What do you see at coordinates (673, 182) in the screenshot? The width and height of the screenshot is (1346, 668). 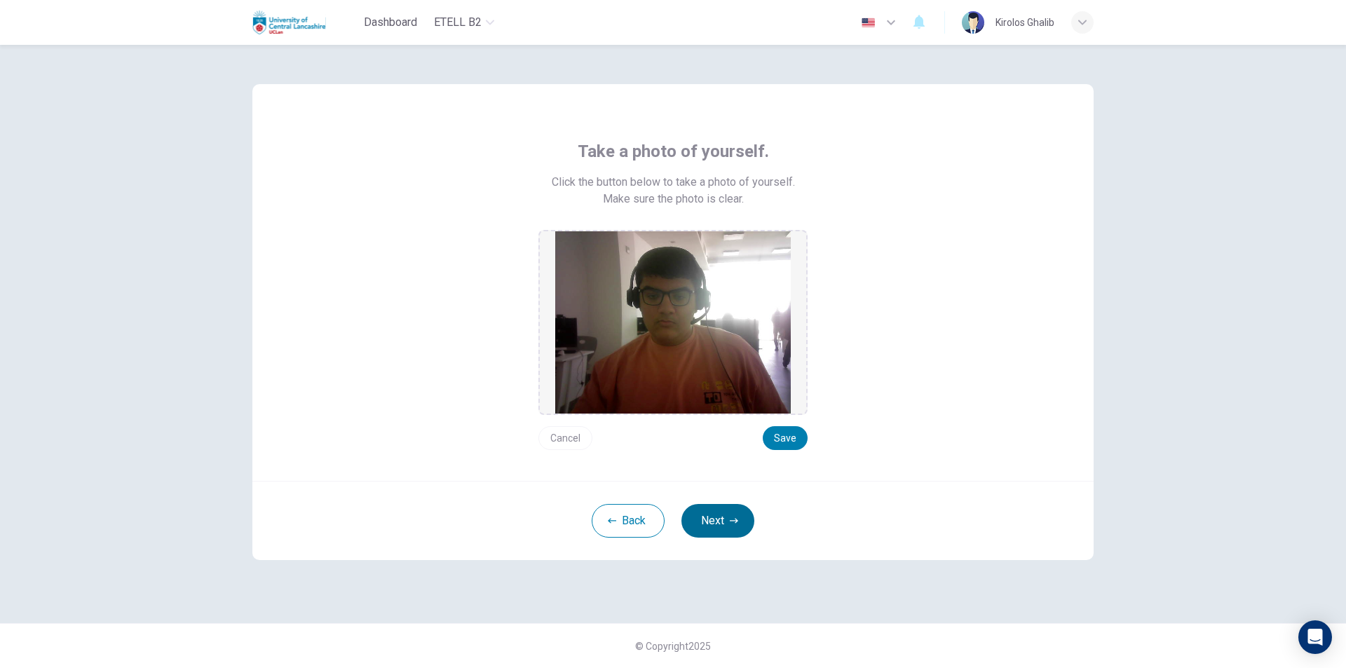 I see `span: Click the button below to take a photo of yourself.` at bounding box center [673, 182].